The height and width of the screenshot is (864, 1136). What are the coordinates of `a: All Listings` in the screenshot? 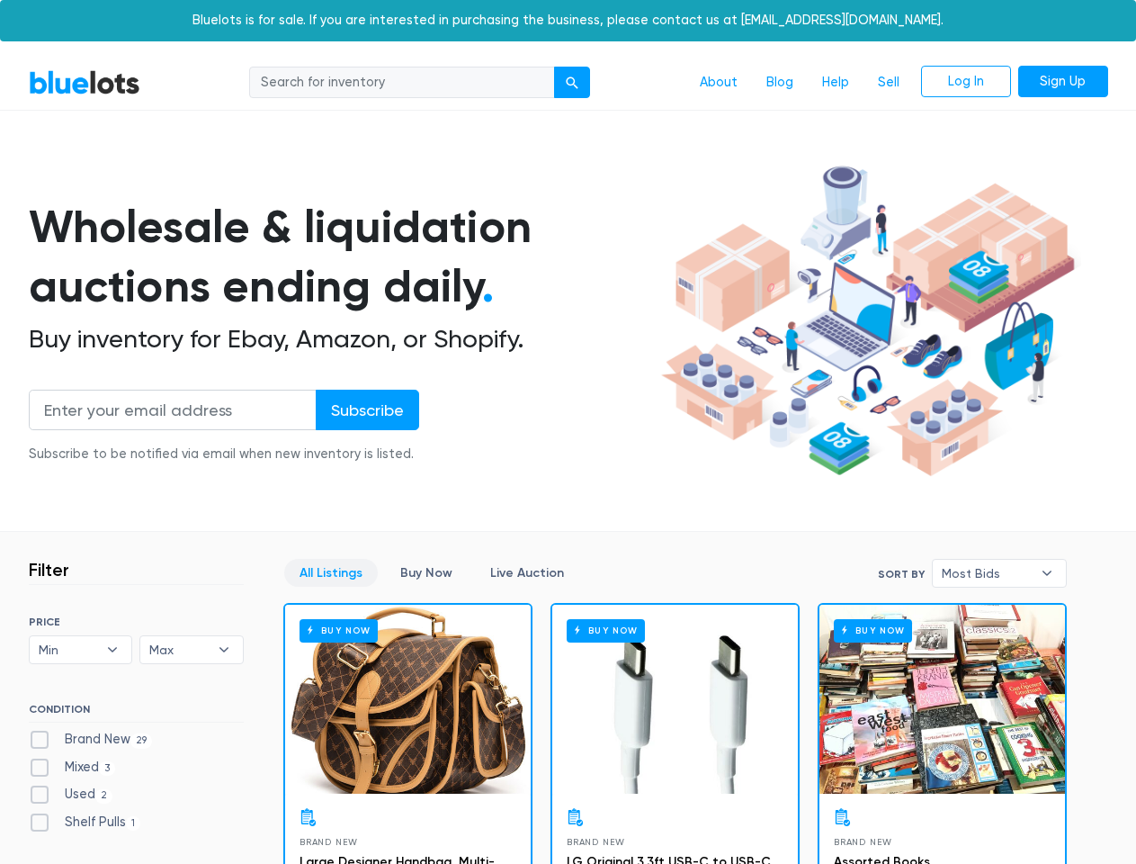 It's located at (331, 572).